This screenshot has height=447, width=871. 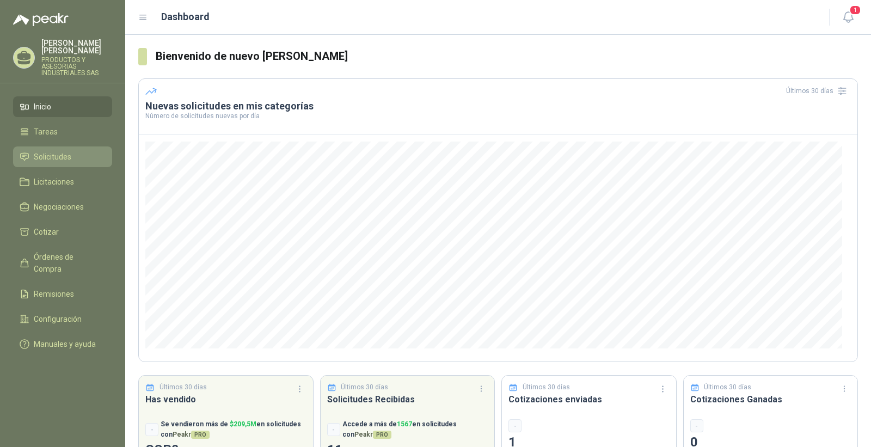 What do you see at coordinates (234, 429) in the screenshot?
I see `p: Se vendieron más de en solicitudes con` at bounding box center [234, 429].